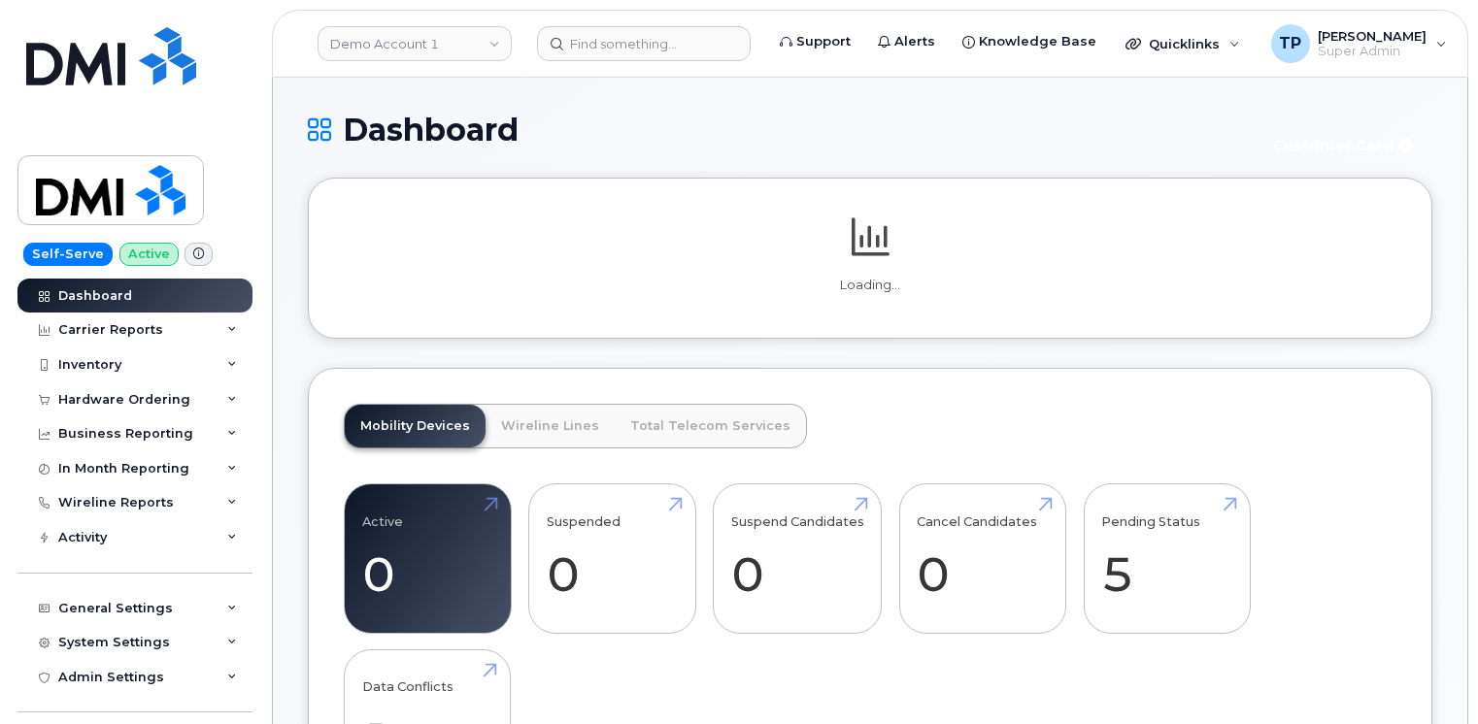 The width and height of the screenshot is (1478, 724). I want to click on a: Cancel Candidates 0, so click(982, 559).